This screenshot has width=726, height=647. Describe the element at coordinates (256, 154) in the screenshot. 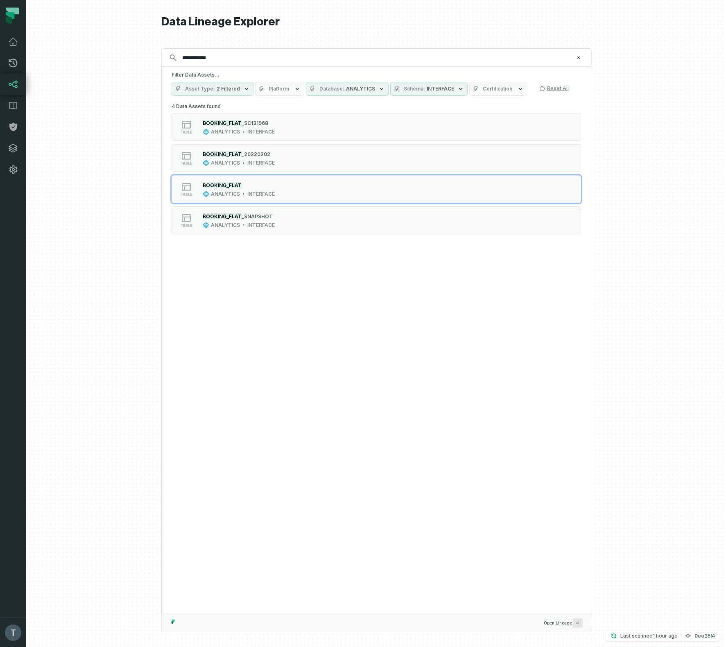

I see `span: _20220202` at that location.